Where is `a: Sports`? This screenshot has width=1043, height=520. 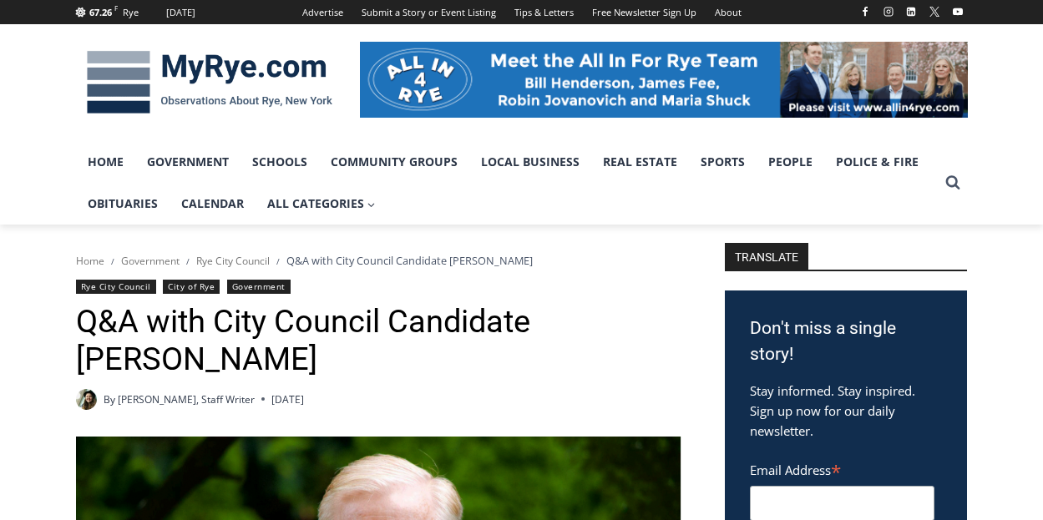
a: Sports is located at coordinates (723, 162).